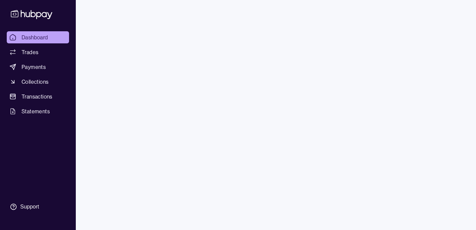  I want to click on a: Statements, so click(38, 111).